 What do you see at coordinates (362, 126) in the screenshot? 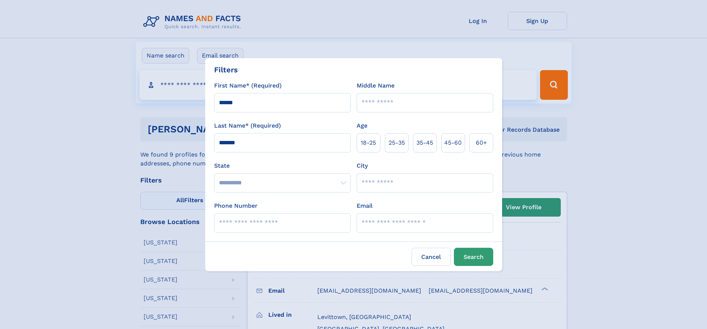
I see `label: Age` at bounding box center [362, 126].